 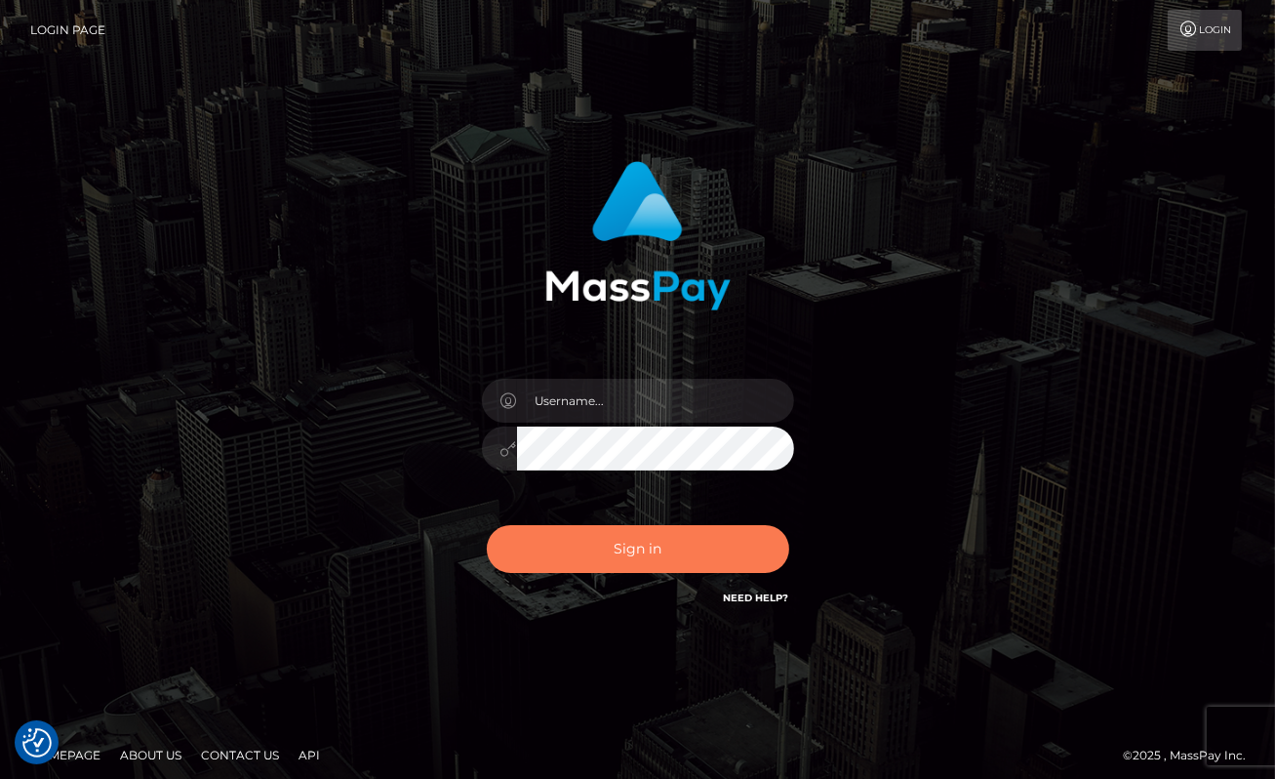 What do you see at coordinates (638, 548) in the screenshot?
I see `button: Sign in` at bounding box center [638, 548].